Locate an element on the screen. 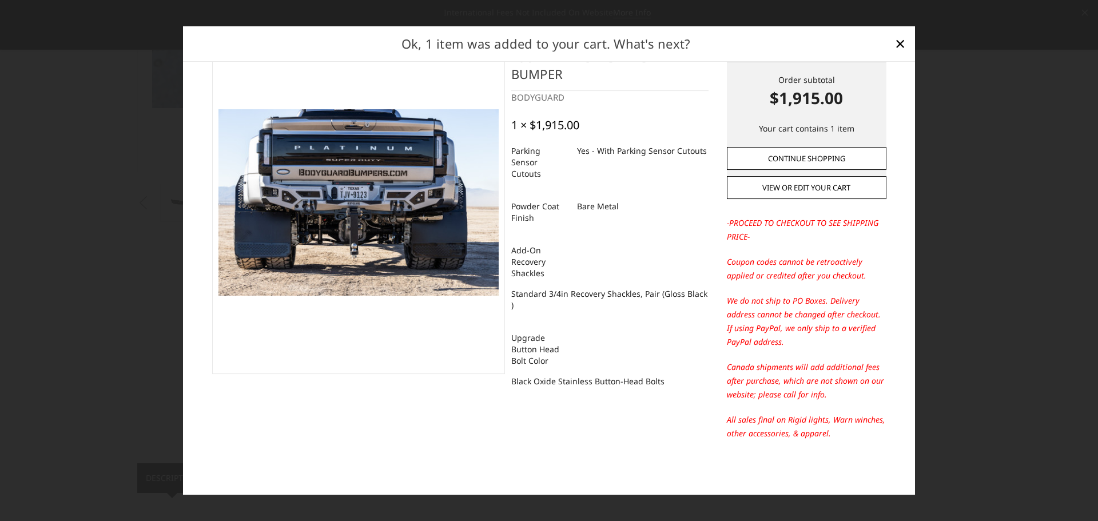  dt: Powder Coat Finish is located at coordinates (540, 212).